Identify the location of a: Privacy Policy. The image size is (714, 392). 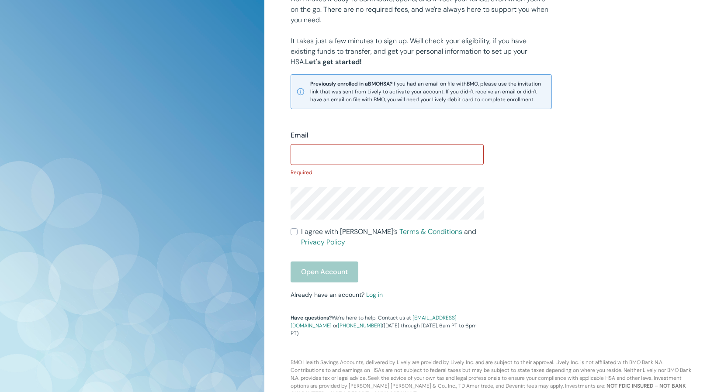
(323, 242).